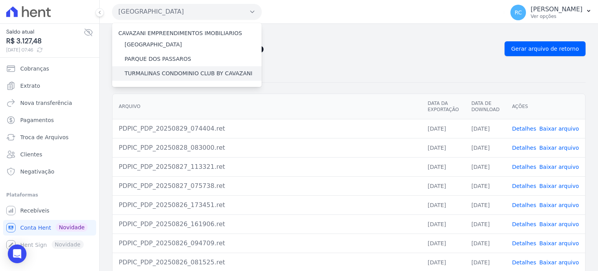 This screenshot has height=271, width=598. What do you see at coordinates (49, 120) in the screenshot?
I see `a: Pagamentos` at bounding box center [49, 120].